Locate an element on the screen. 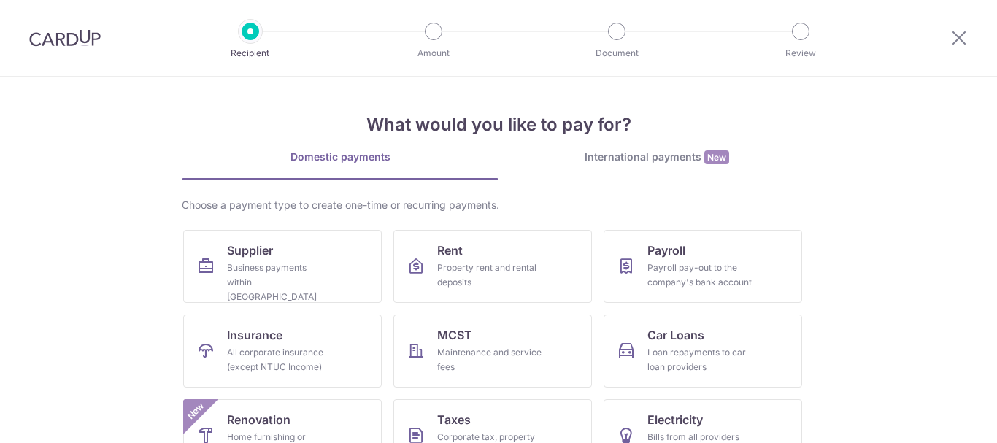 The image size is (997, 443). span: Car Loans is located at coordinates (676, 335).